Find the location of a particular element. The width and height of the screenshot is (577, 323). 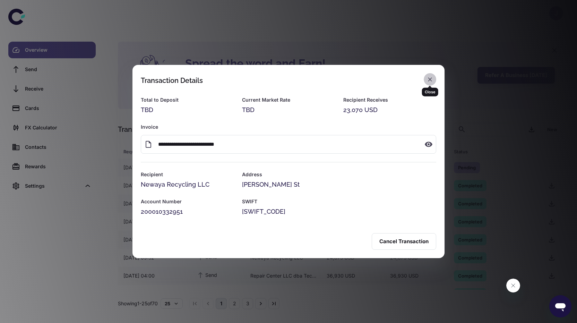

div: 23,070 USD is located at coordinates (390, 110).